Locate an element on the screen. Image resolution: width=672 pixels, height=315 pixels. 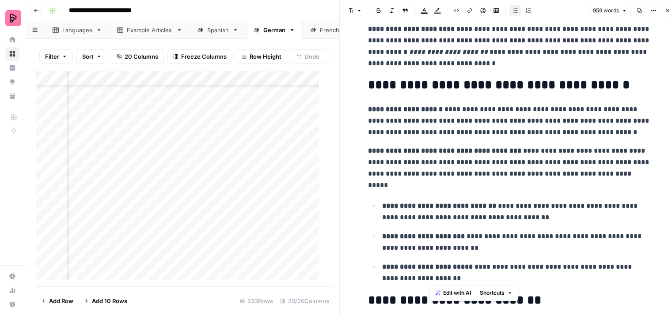
span: Undo is located at coordinates (312, 57).